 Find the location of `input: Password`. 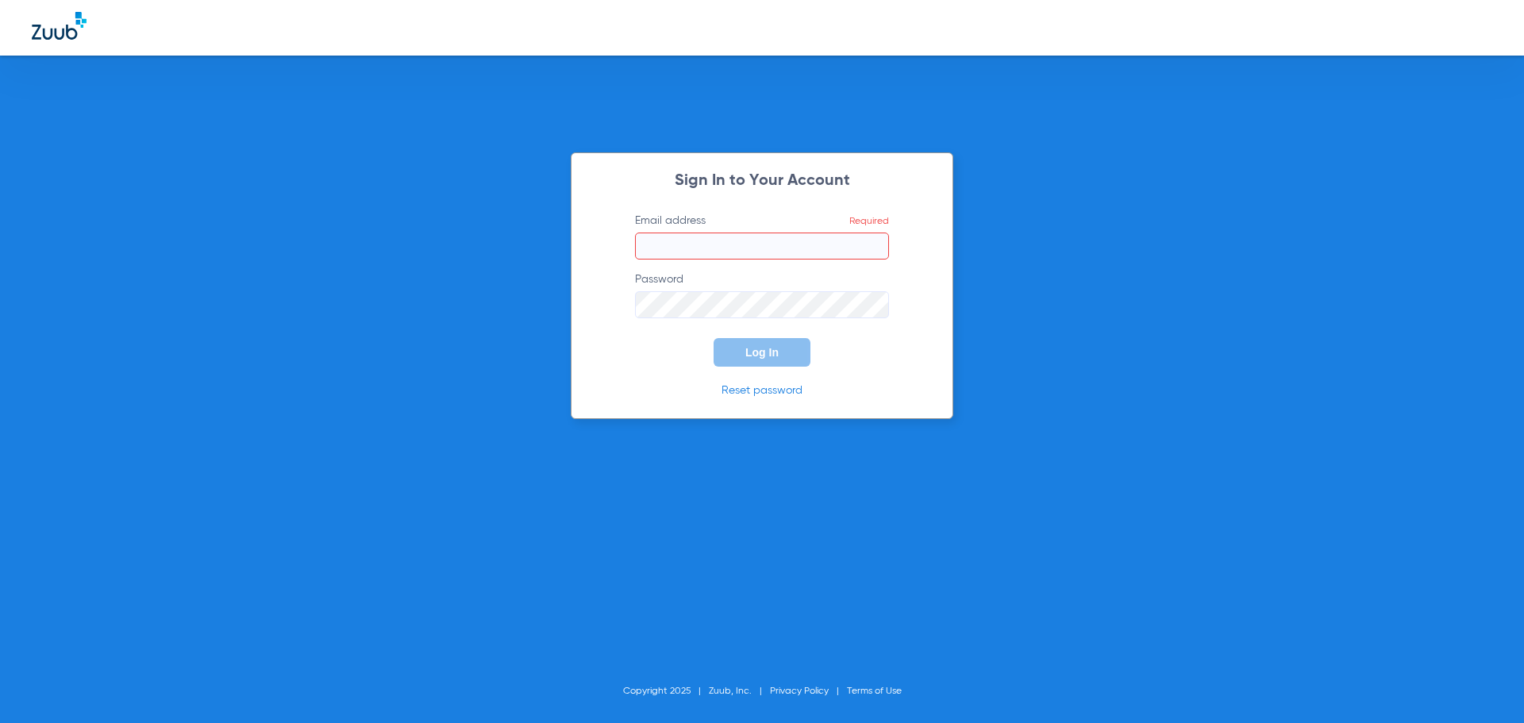

input: Password is located at coordinates (762, 305).